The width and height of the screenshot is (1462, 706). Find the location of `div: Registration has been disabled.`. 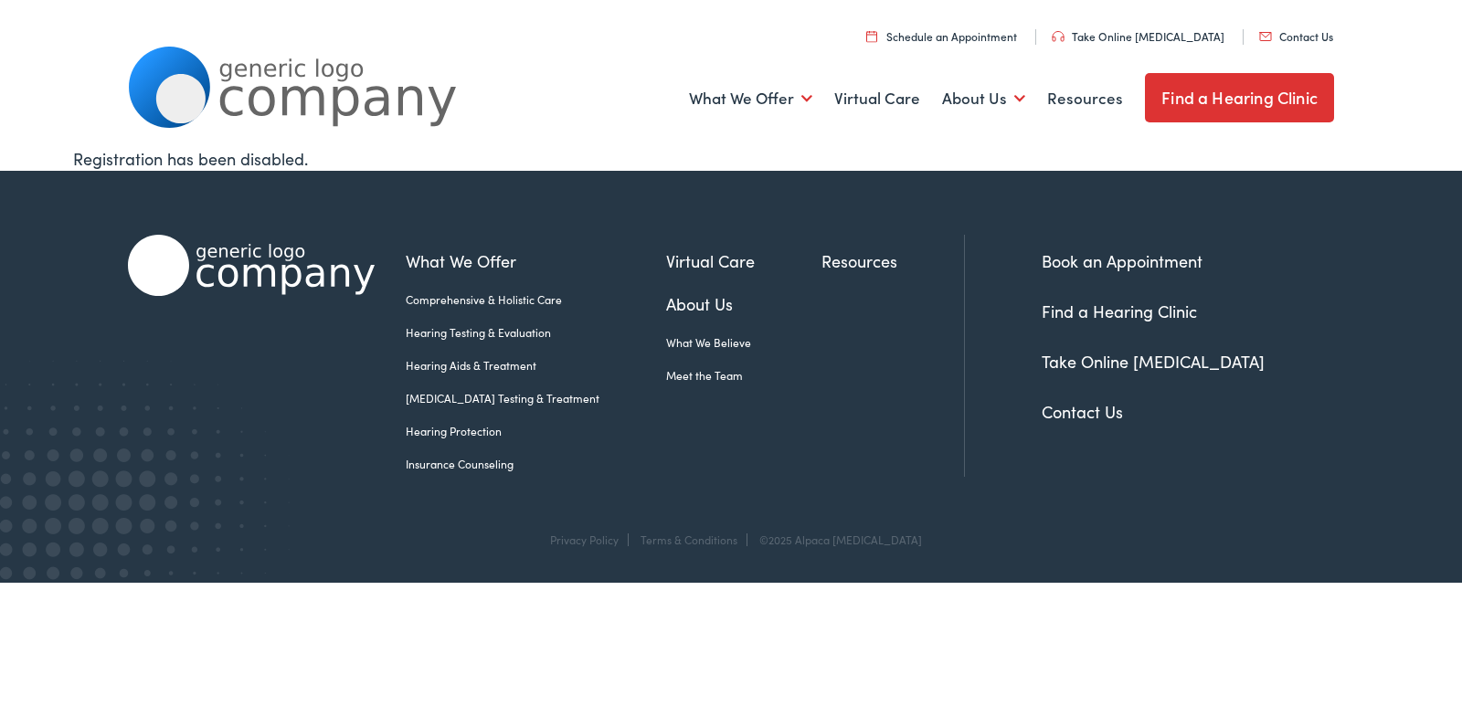

div: Registration has been disabled. is located at coordinates (731, 158).